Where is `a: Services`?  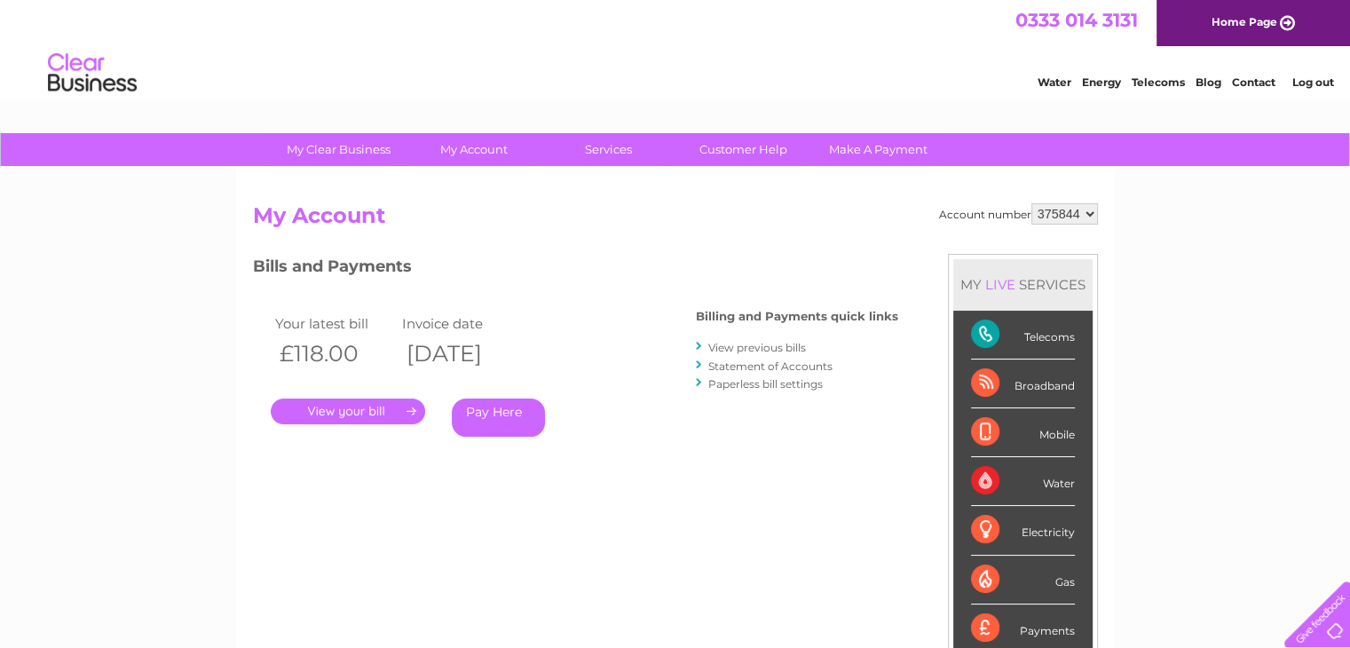
a: Services is located at coordinates (608, 149).